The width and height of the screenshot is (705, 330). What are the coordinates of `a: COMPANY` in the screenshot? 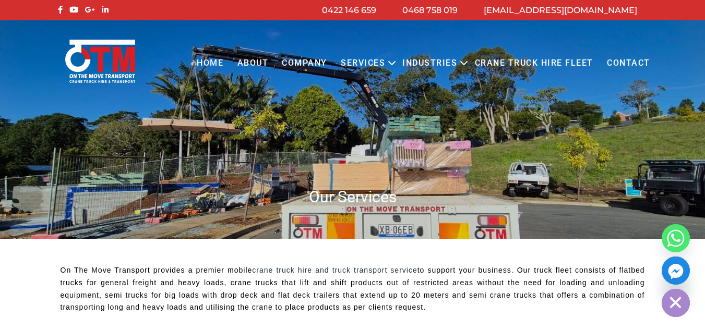 It's located at (304, 63).